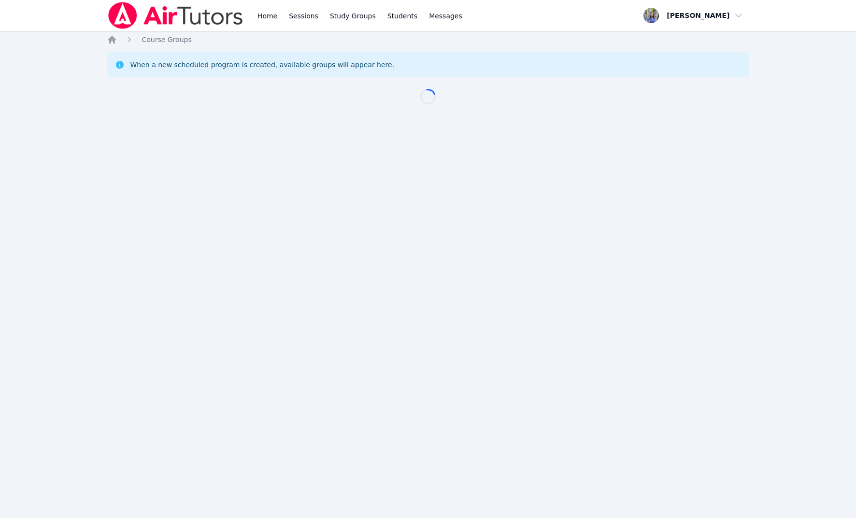 The width and height of the screenshot is (856, 518). Describe the element at coordinates (446, 16) in the screenshot. I see `span: Messages` at that location.